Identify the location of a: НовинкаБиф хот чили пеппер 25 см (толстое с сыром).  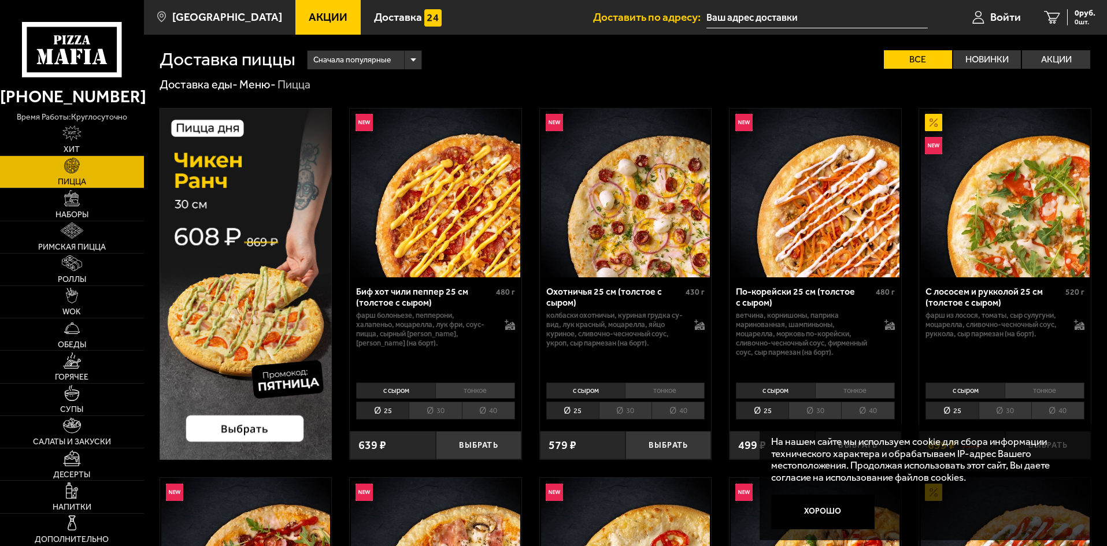
(435, 193).